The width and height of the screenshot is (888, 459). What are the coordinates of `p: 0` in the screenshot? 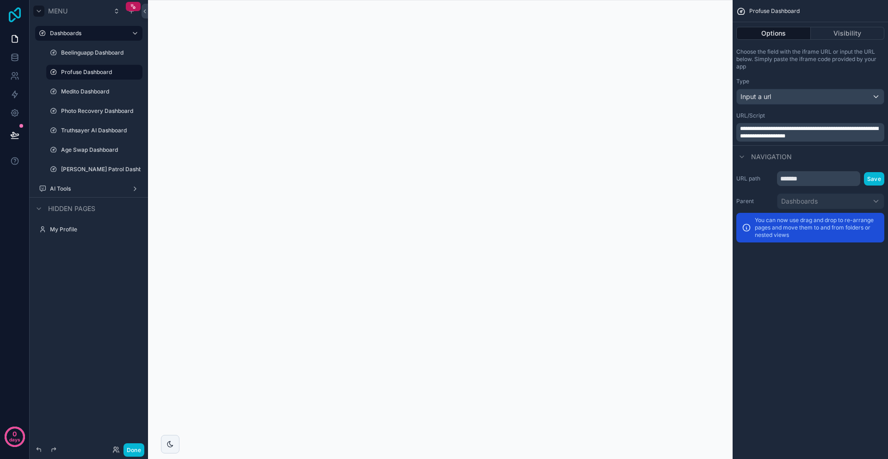 It's located at (14, 434).